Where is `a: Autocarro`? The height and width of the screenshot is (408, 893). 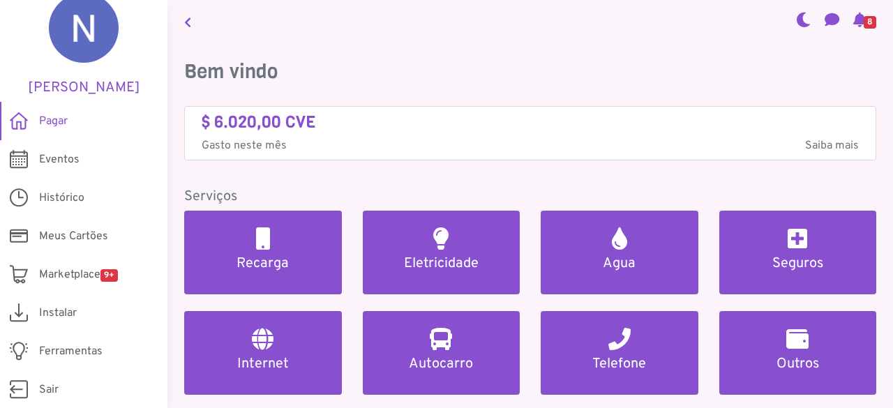 a: Autocarro is located at coordinates (441, 353).